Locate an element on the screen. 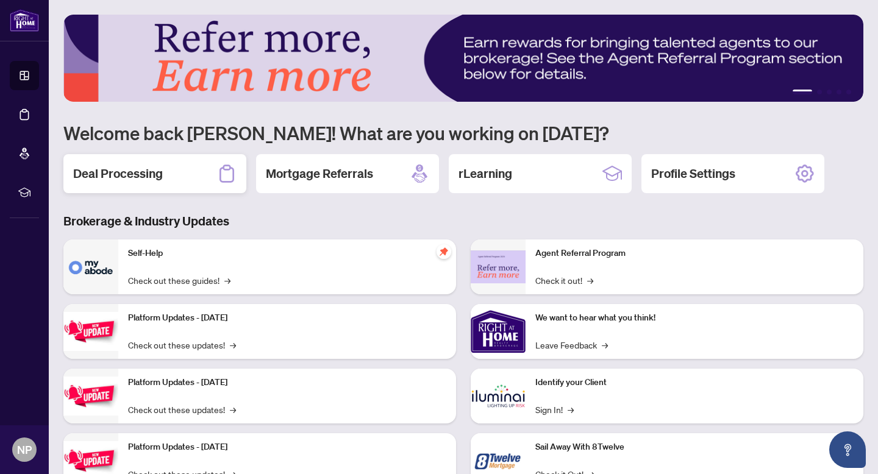  img: Self-Help is located at coordinates (91, 267).